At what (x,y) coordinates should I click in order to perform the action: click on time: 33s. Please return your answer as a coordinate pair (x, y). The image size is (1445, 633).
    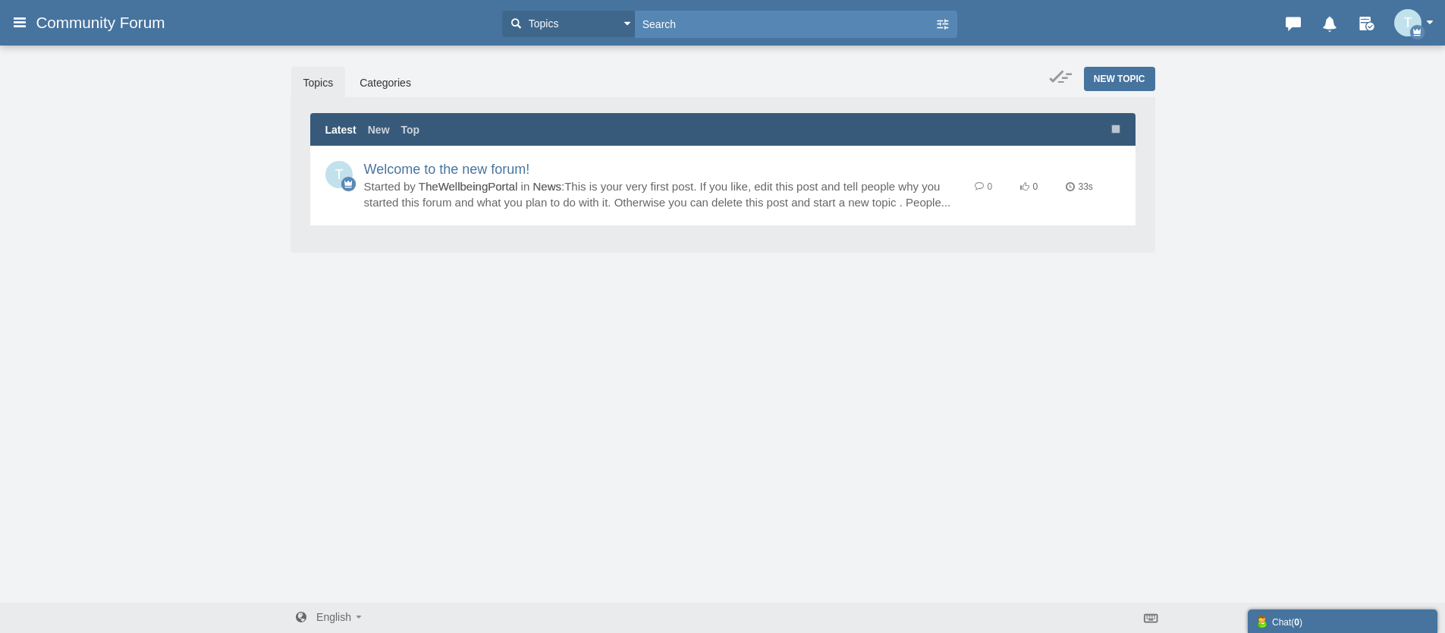
    Looking at the image, I should click on (1080, 187).